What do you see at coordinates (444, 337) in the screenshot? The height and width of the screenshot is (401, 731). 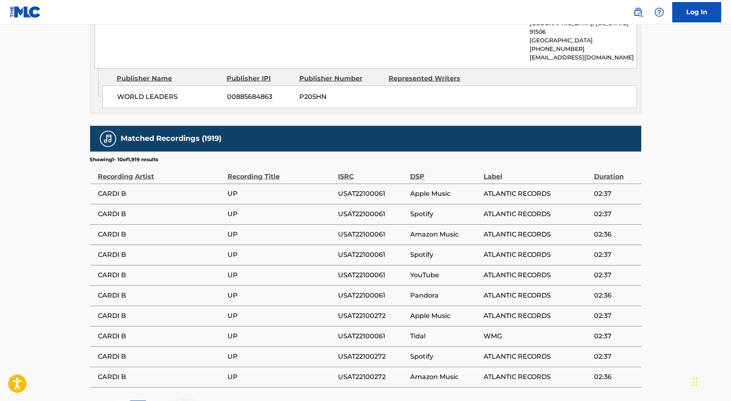 I see `span: Tidal` at bounding box center [444, 337].